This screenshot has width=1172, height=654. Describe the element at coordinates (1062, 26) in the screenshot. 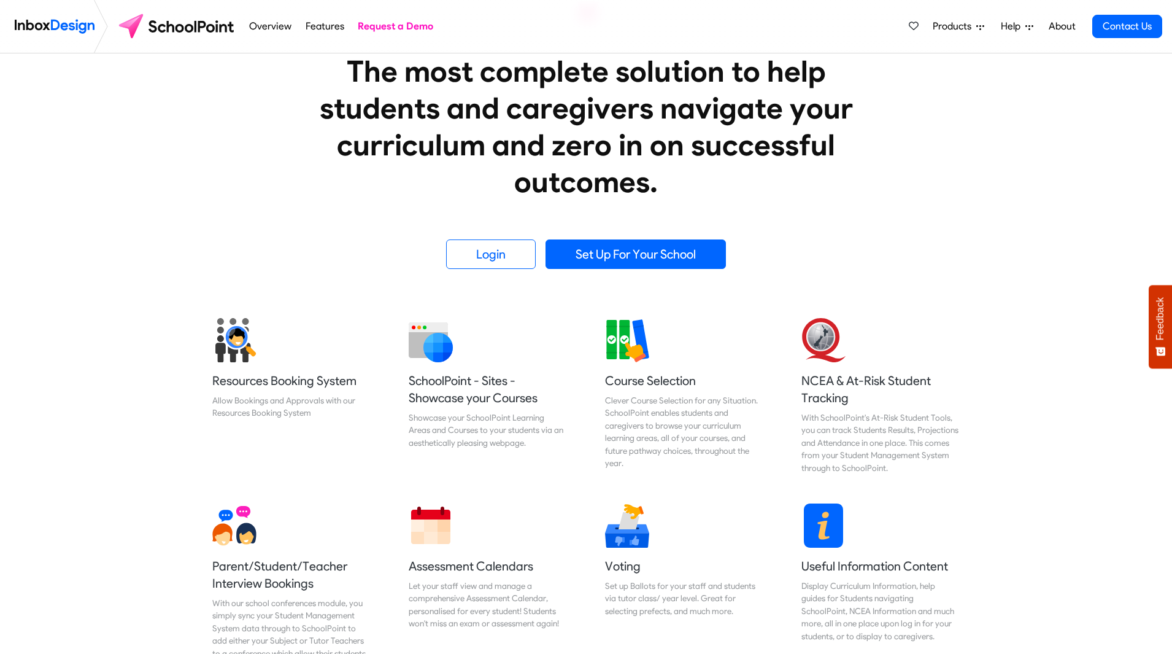

I see `a: About` at that location.